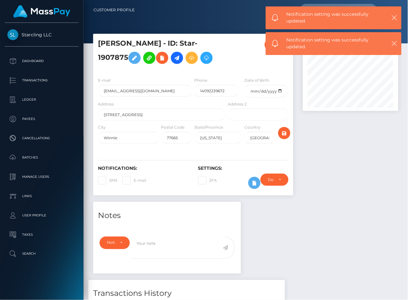  I want to click on div: Note Type, so click(111, 242).